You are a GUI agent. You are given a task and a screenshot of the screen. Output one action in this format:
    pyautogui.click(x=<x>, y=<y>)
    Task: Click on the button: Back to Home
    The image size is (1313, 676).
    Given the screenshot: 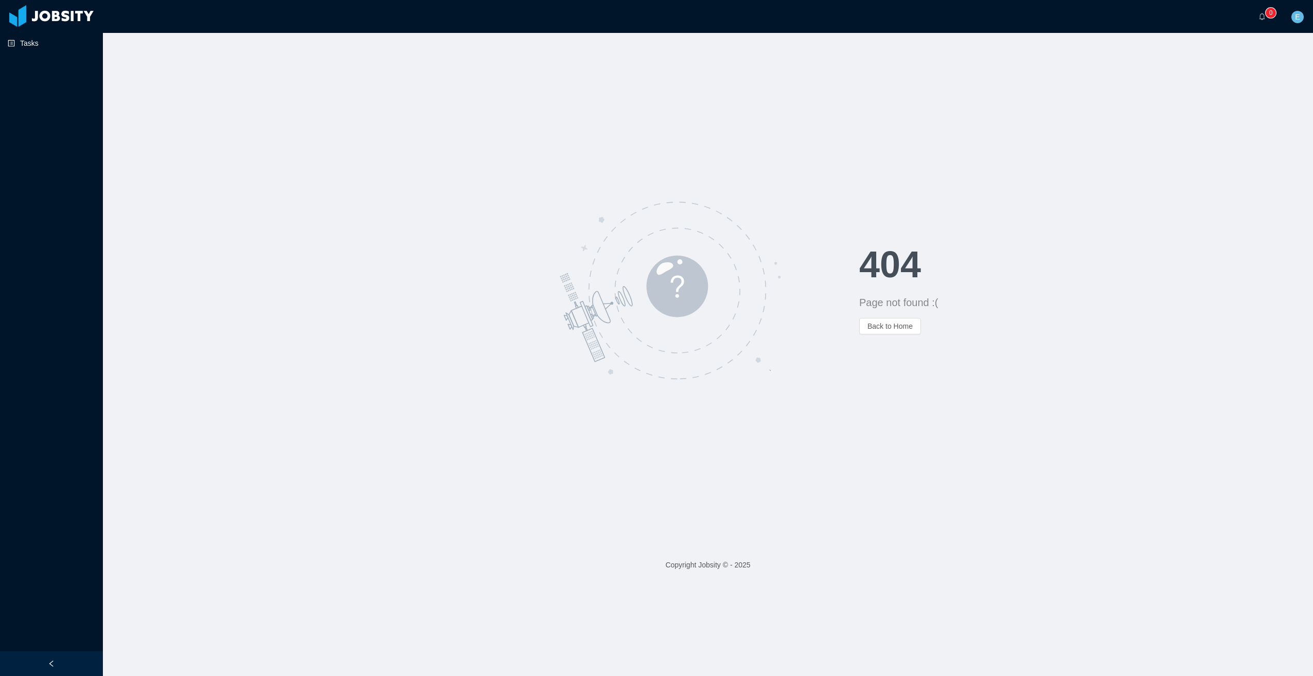 What is the action you would take?
    pyautogui.click(x=890, y=326)
    